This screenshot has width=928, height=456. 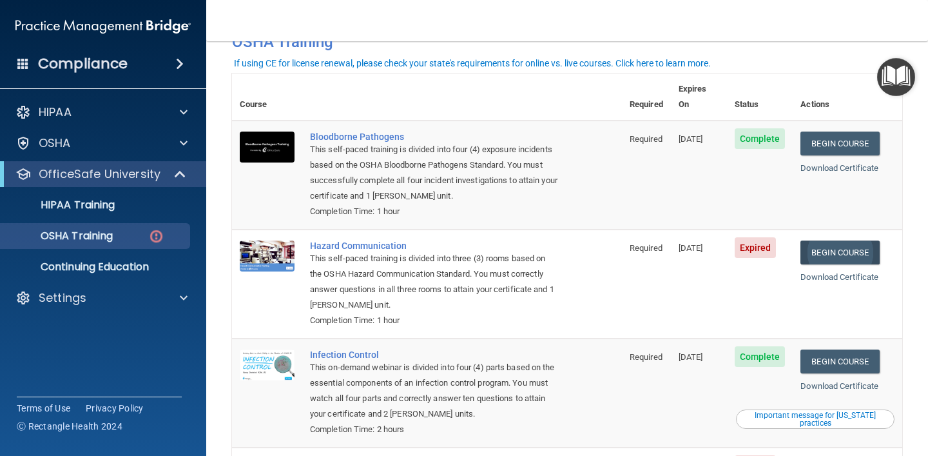 What do you see at coordinates (63, 298) in the screenshot?
I see `p: Settings` at bounding box center [63, 298].